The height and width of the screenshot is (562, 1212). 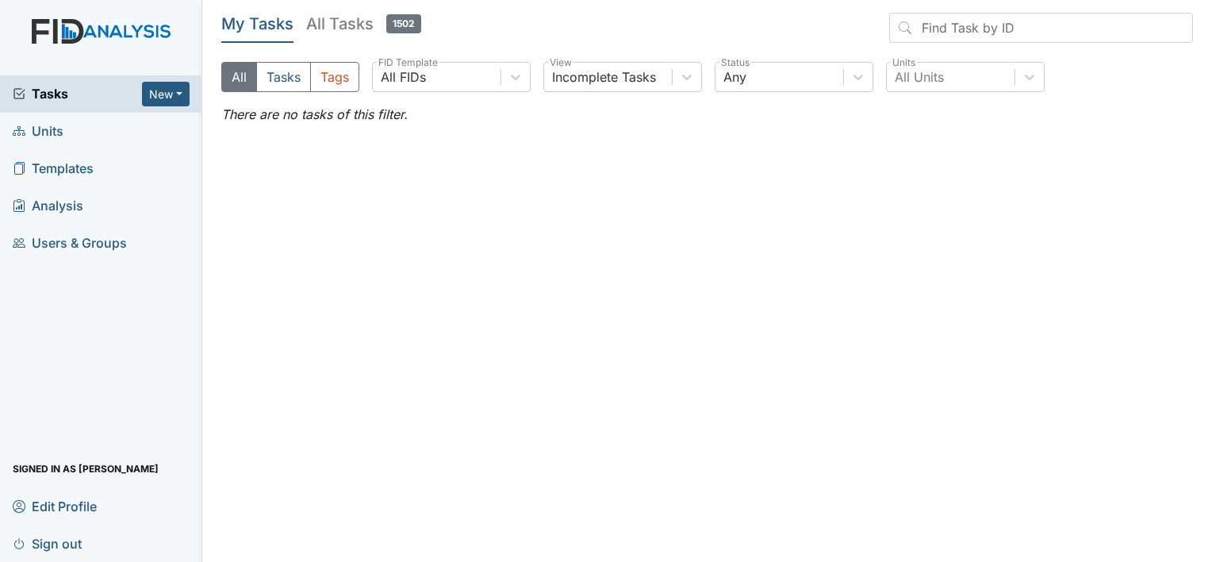 What do you see at coordinates (77, 94) in the screenshot?
I see `span: Tasks` at bounding box center [77, 94].